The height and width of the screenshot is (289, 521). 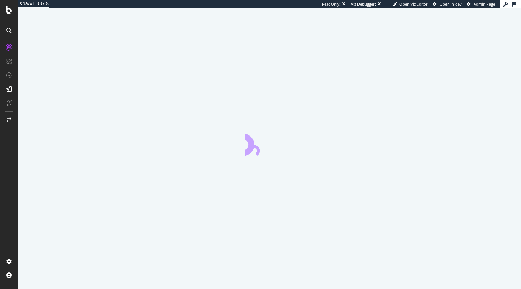 What do you see at coordinates (451, 4) in the screenshot?
I see `span: Open in dev` at bounding box center [451, 4].